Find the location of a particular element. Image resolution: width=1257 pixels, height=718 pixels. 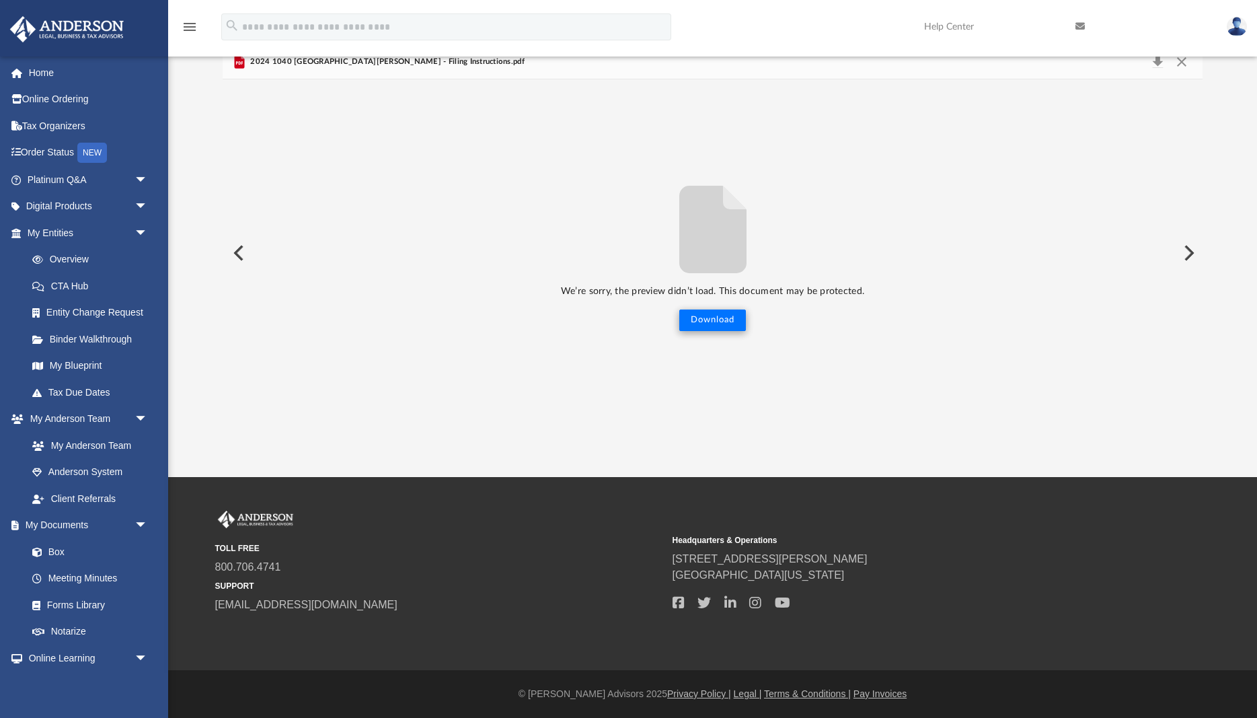

a: 800.706.4741 is located at coordinates (248, 566).